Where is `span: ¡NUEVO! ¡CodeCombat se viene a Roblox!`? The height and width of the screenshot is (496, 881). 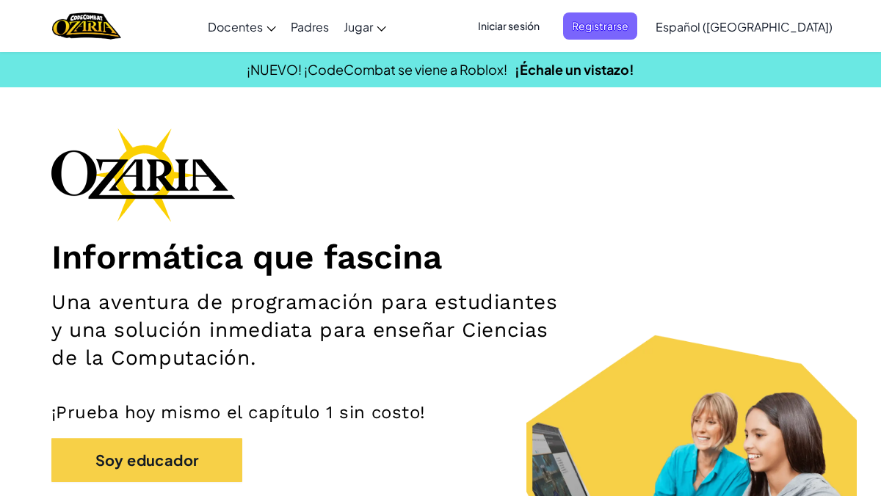
span: ¡NUEVO! ¡CodeCombat se viene a Roblox! is located at coordinates (376, 69).